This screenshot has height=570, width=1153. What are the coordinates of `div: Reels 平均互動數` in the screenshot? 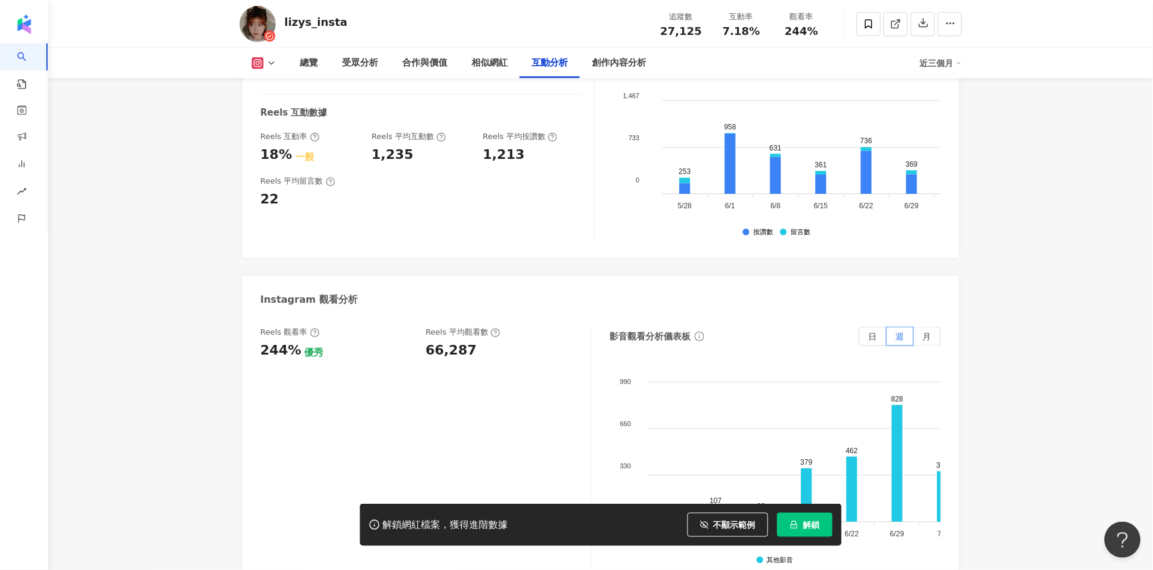 It's located at (409, 137).